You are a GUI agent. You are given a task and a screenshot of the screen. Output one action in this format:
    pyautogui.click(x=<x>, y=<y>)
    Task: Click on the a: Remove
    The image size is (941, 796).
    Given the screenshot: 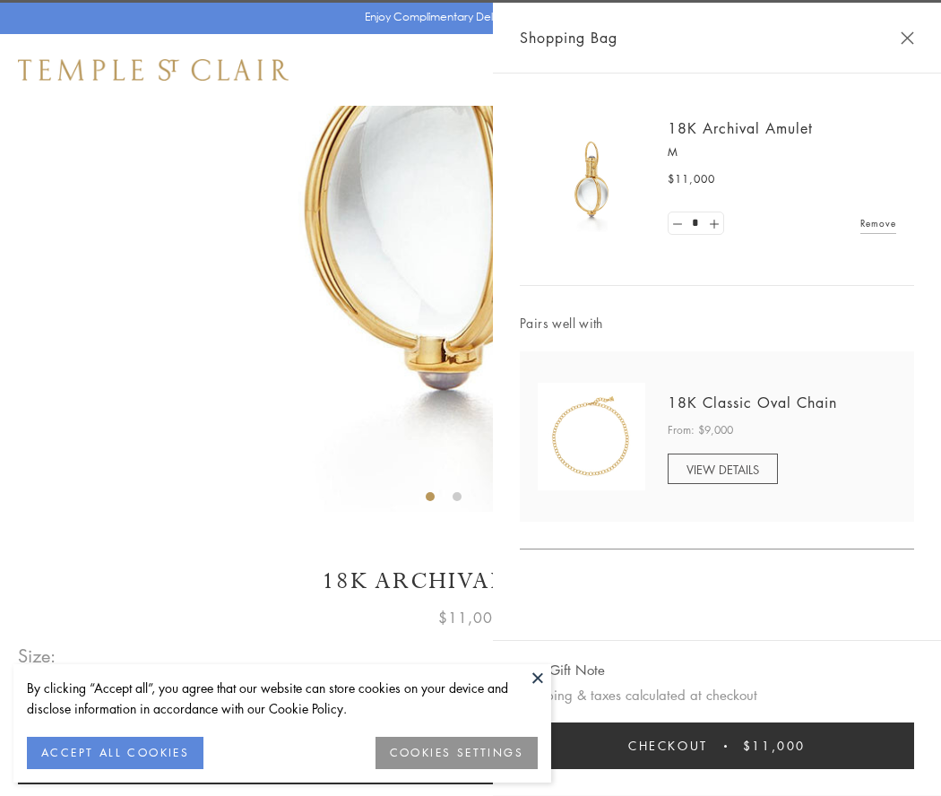 What is the action you would take?
    pyautogui.click(x=878, y=223)
    